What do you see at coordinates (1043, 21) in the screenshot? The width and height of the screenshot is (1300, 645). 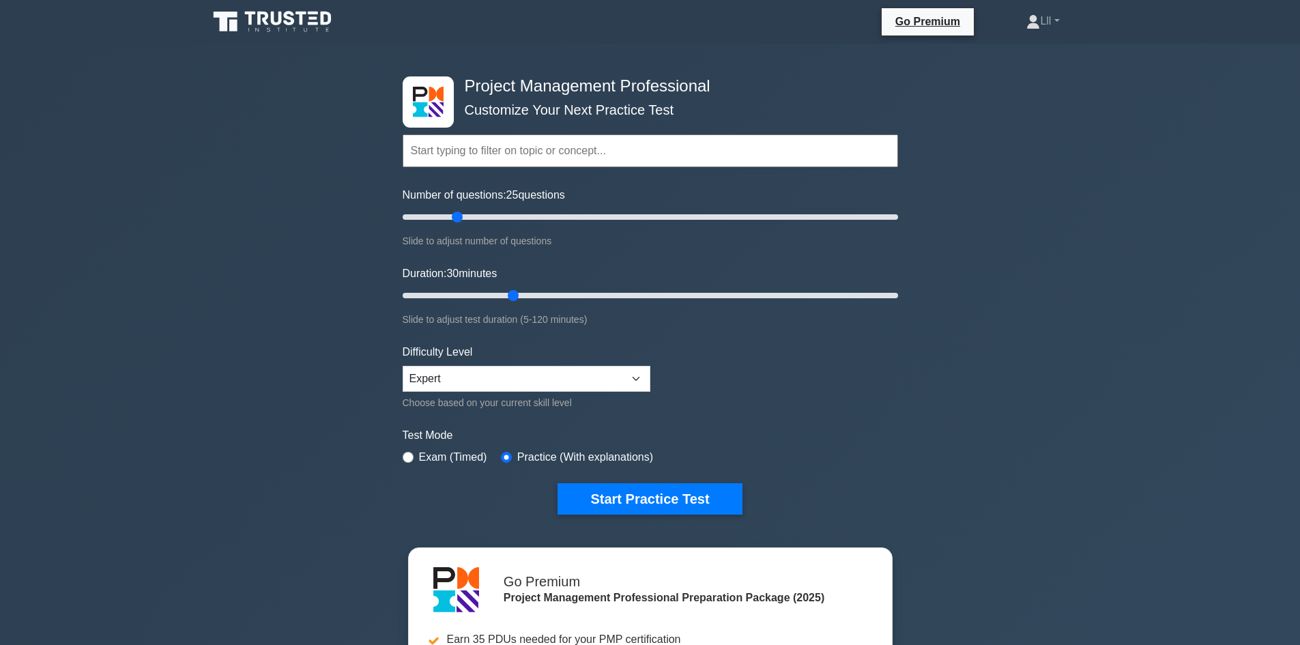 I see `a: Lll` at bounding box center [1043, 21].